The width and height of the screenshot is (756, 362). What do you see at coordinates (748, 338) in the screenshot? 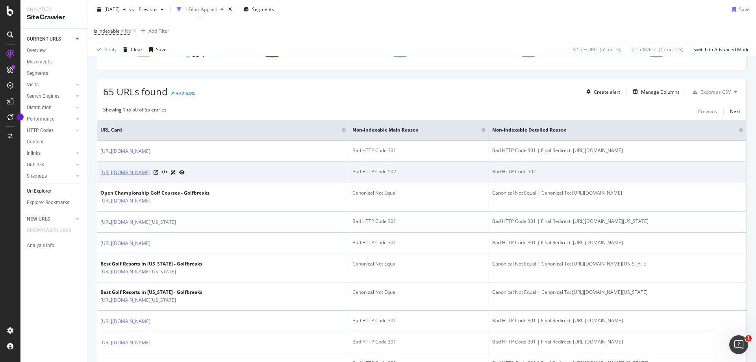
I see `span: 1` at bounding box center [748, 338].